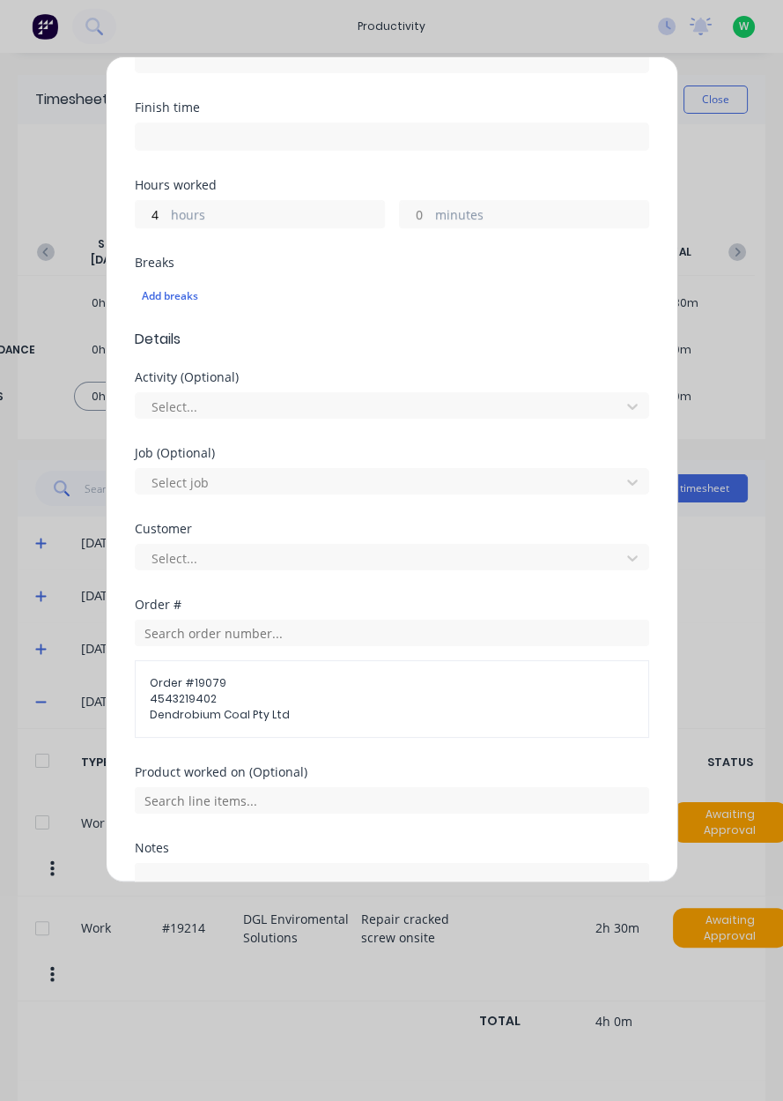 The image size is (783, 1101). What do you see at coordinates (278, 216) in the screenshot?
I see `label: hours` at bounding box center [278, 216].